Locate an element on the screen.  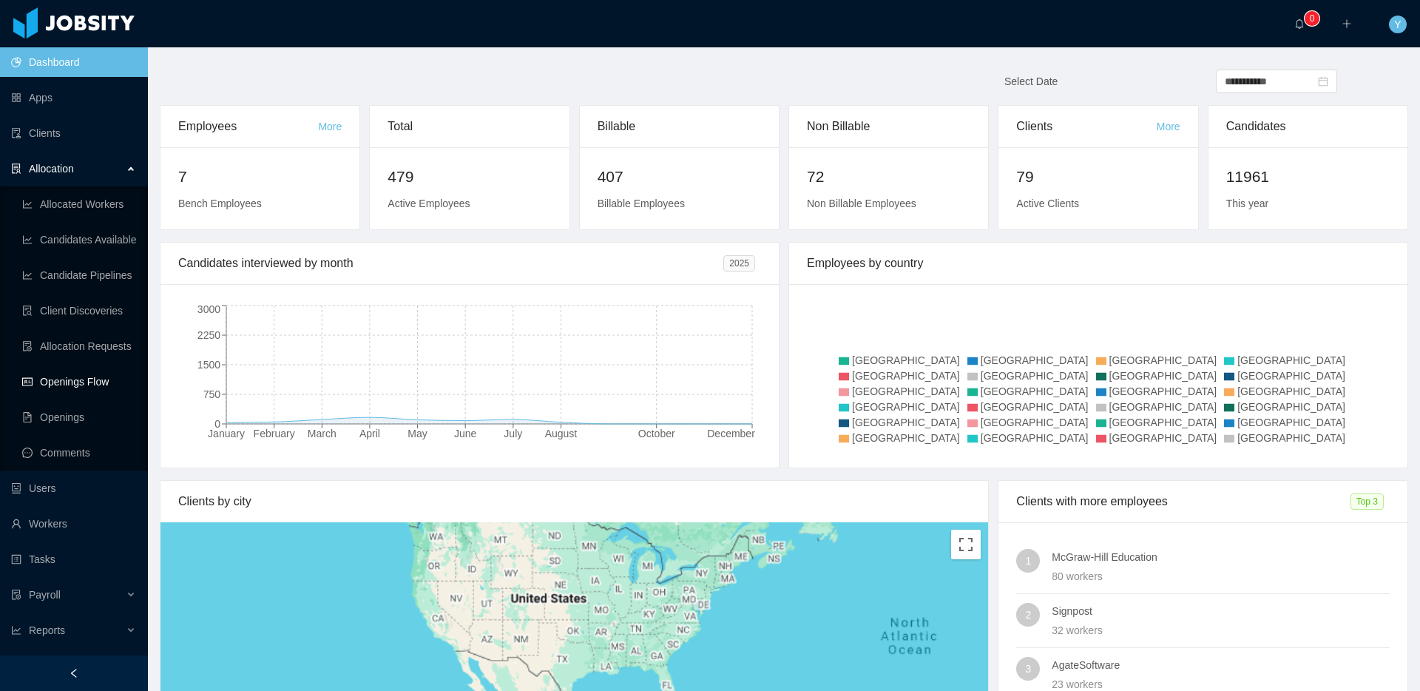
div: 80 workers is located at coordinates (1220, 576).